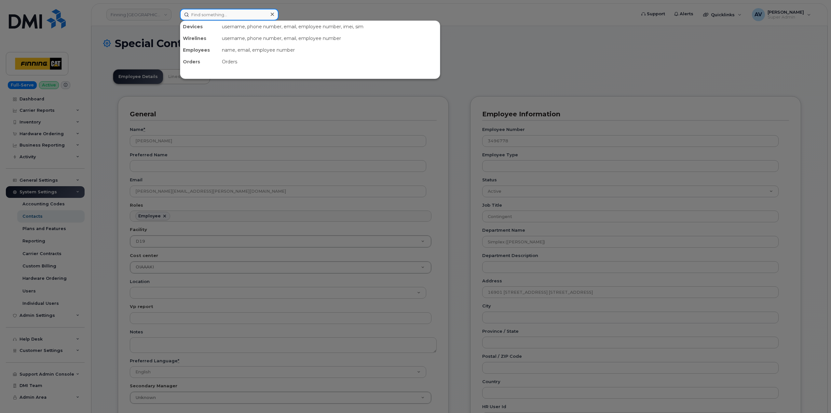 This screenshot has height=413, width=831. I want to click on div: name, email, employee number, so click(329, 50).